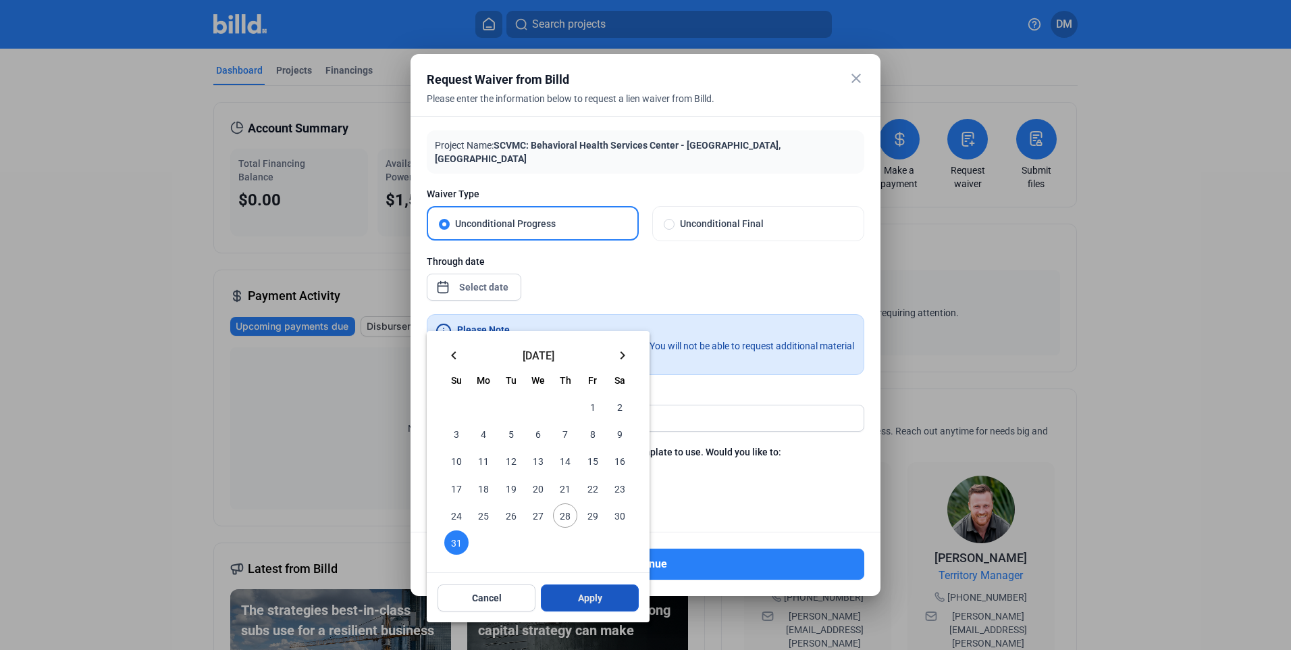 This screenshot has width=1291, height=650. What do you see at coordinates (511, 461) in the screenshot?
I see `button: August 12, 2025` at bounding box center [511, 461].